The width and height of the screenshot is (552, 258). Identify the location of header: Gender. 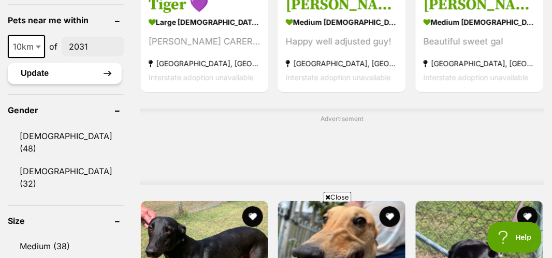
(66, 110).